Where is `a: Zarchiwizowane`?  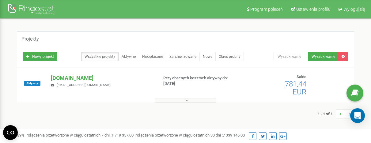
a: Zarchiwizowane is located at coordinates (183, 56).